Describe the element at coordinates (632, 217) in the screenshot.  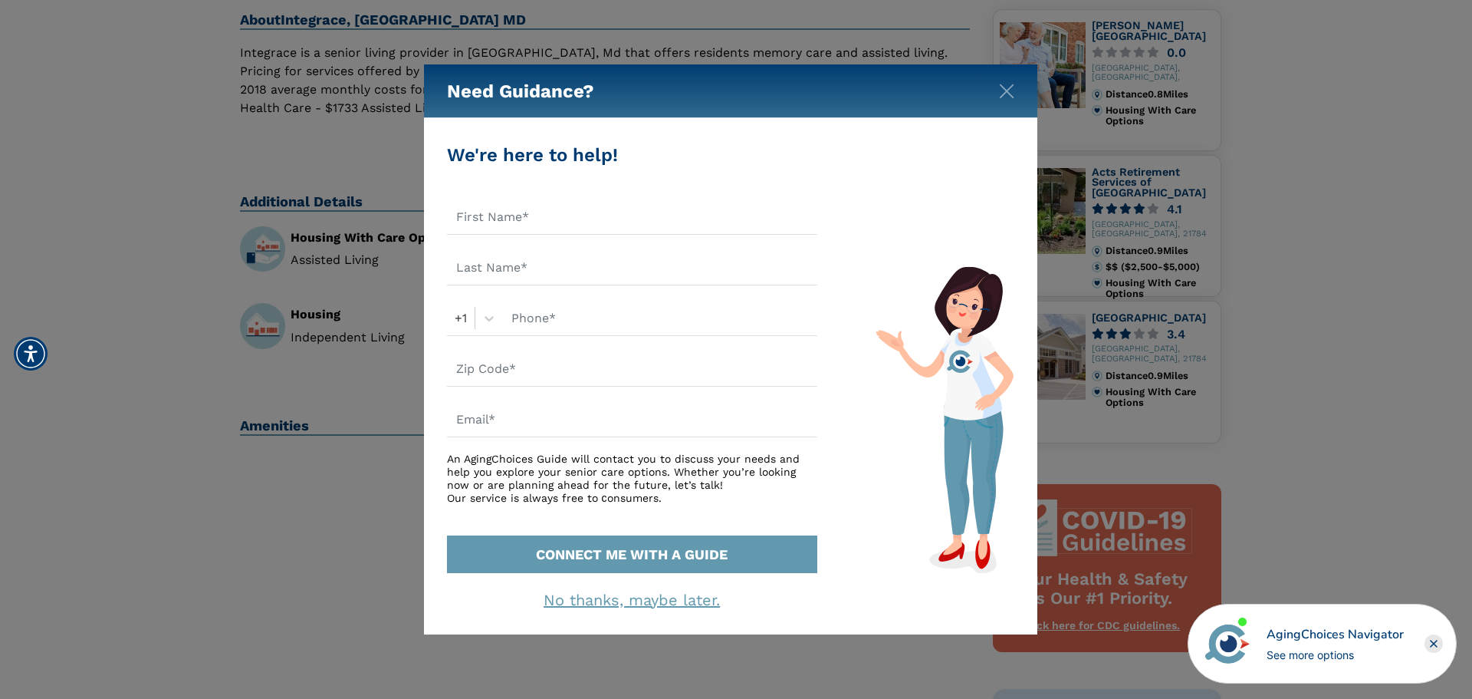
I see `input: First Name*` at that location.